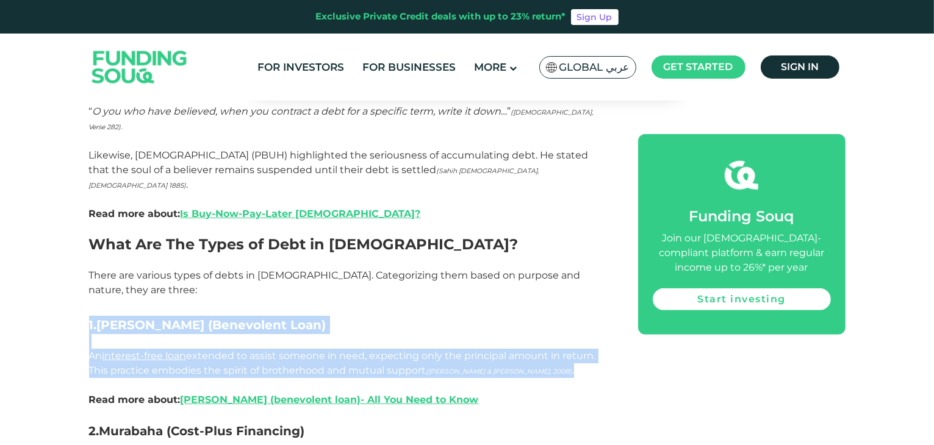 The image size is (934, 445). What do you see at coordinates (699, 67) in the screenshot?
I see `span: Get started` at bounding box center [699, 67].